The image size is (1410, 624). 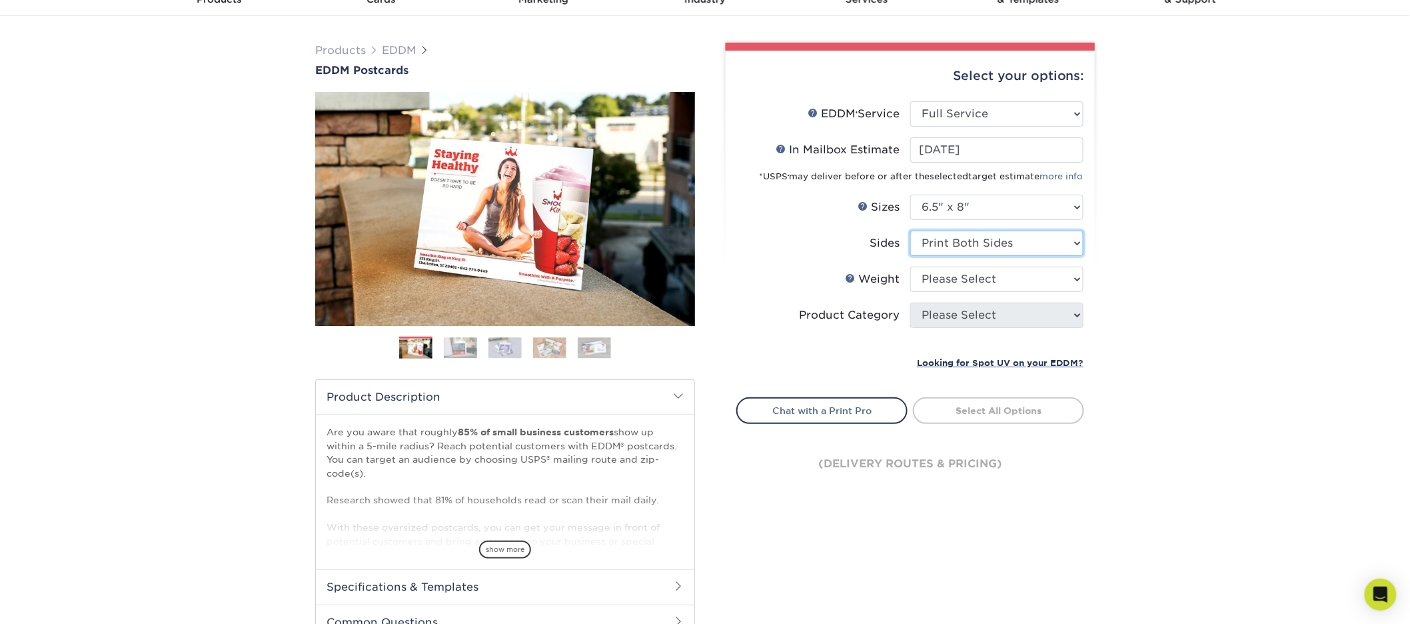 What do you see at coordinates (849, 315) in the screenshot?
I see `div: Product Category` at bounding box center [849, 315].